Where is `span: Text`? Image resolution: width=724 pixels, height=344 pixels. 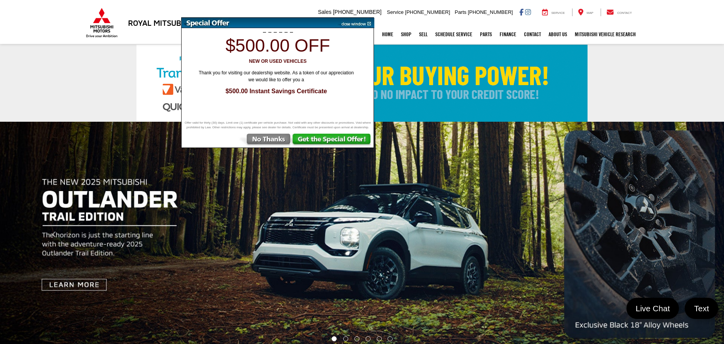 span: Text is located at coordinates (701, 308).